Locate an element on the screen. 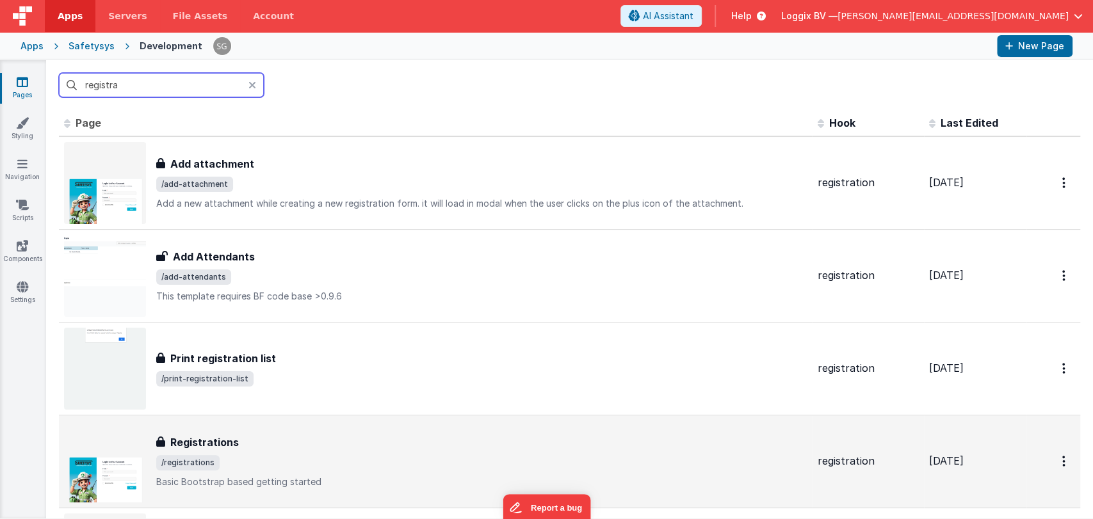  div: Safetysys is located at coordinates (92, 46).